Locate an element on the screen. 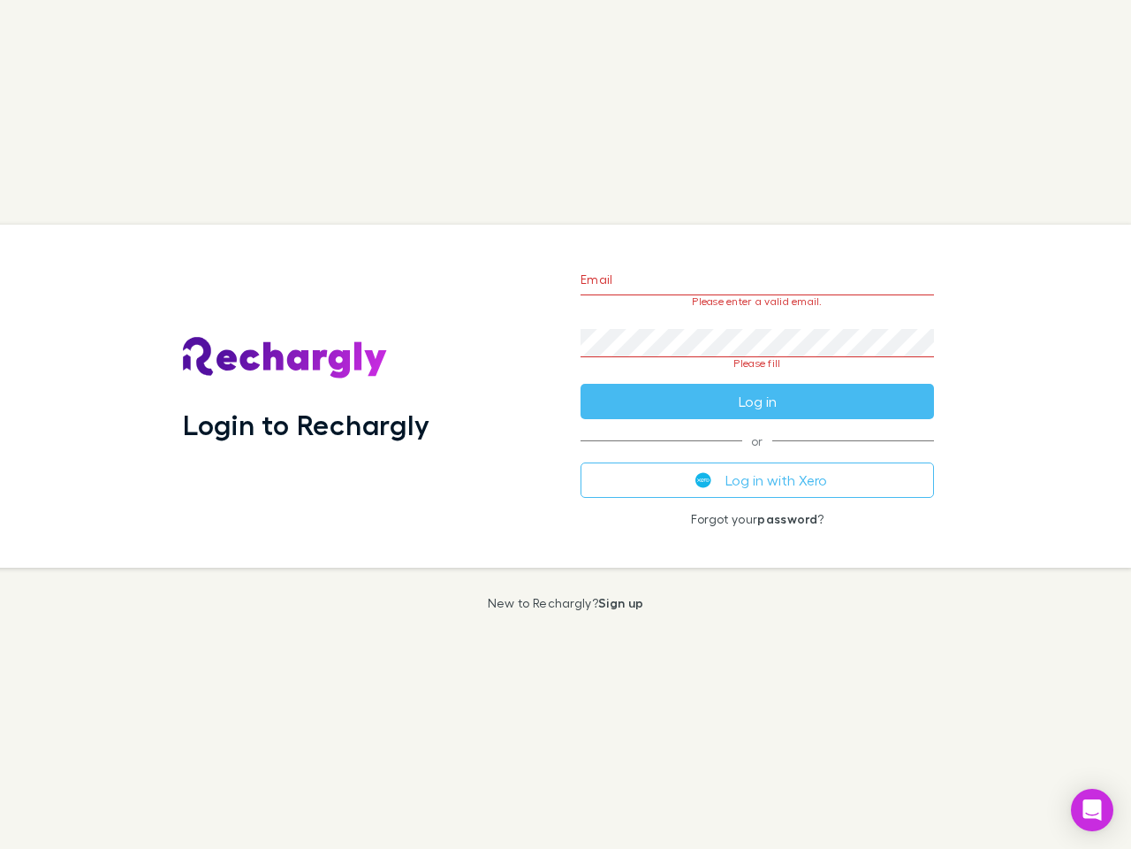  span: or is located at coordinates (758, 440).